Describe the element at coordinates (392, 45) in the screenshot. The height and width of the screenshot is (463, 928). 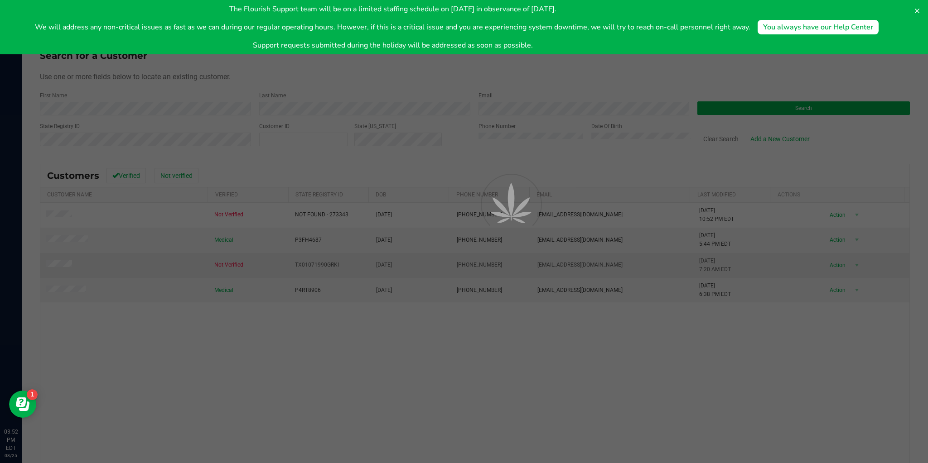
I see `p: Support requests submitted during the holiday will be addressed as soon as possible.` at that location.